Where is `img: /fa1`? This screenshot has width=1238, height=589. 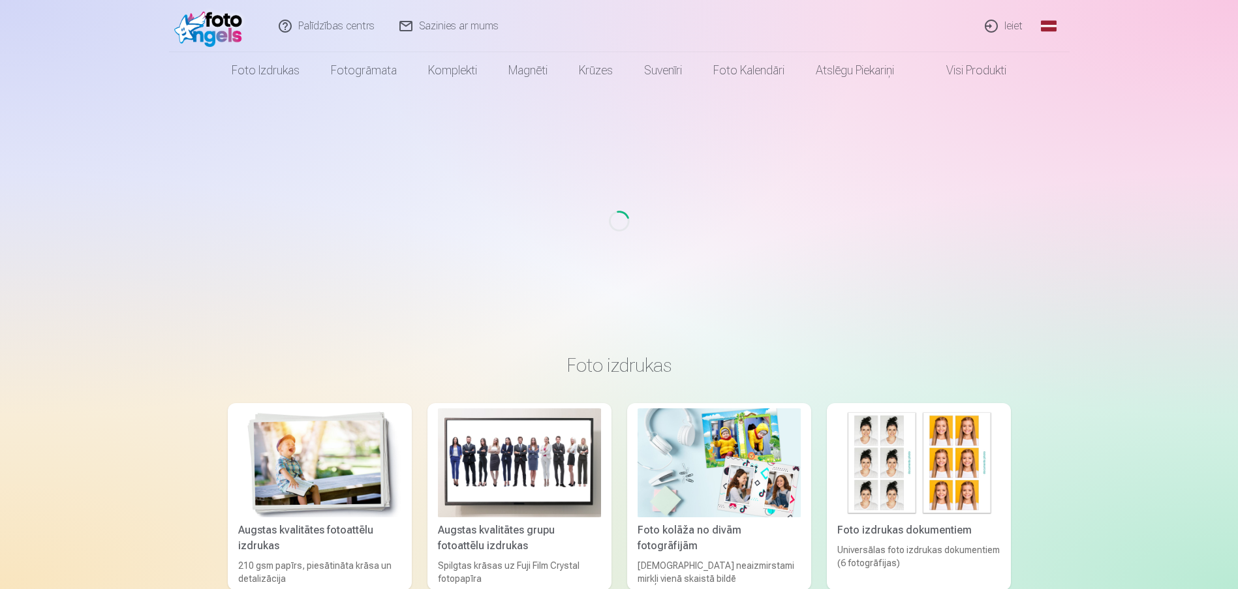
img: /fa1 is located at coordinates (211, 26).